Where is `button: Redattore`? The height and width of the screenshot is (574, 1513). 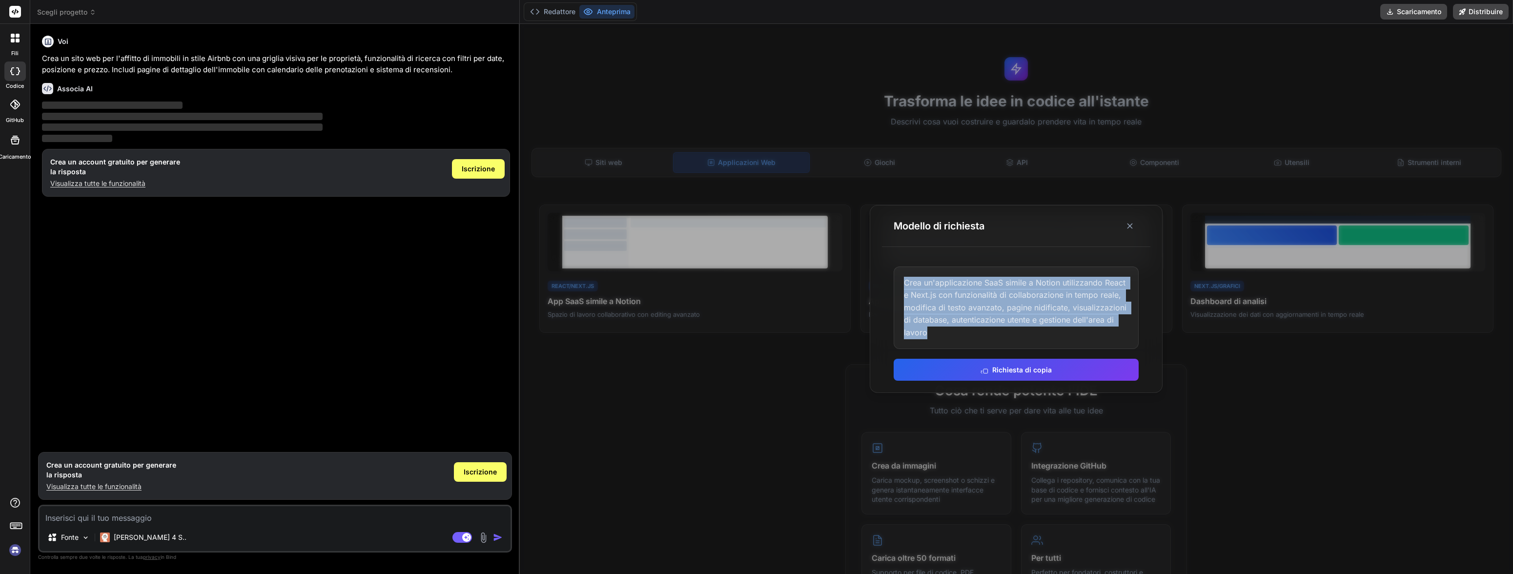
button: Redattore is located at coordinates (552, 12).